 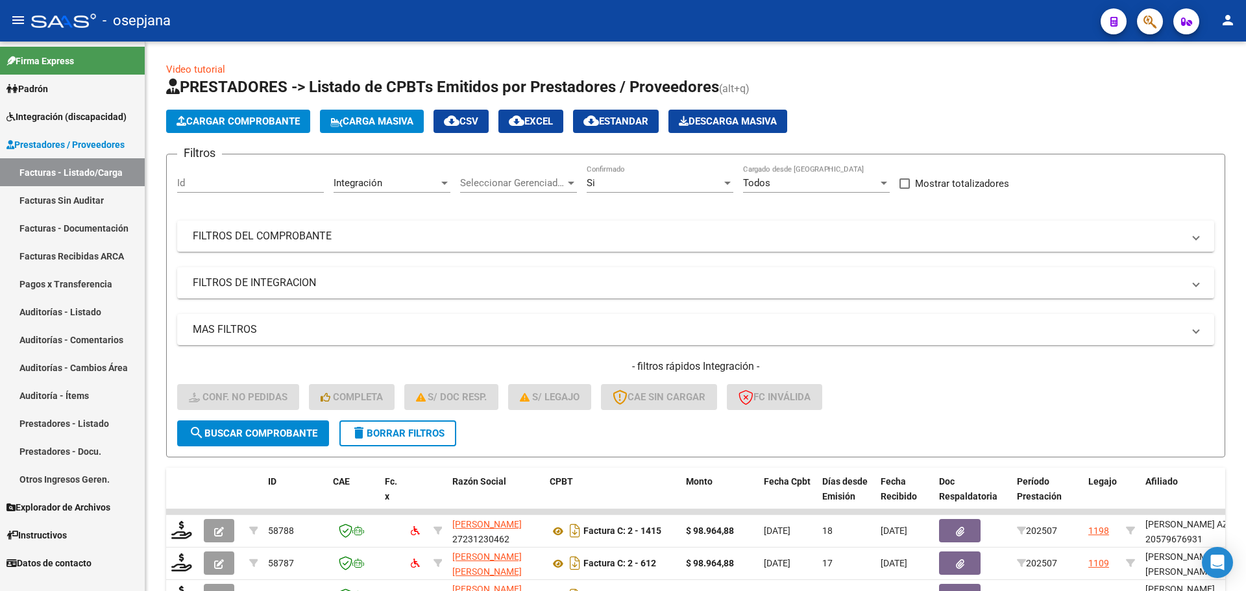 I want to click on span: Datos de contacto, so click(x=49, y=563).